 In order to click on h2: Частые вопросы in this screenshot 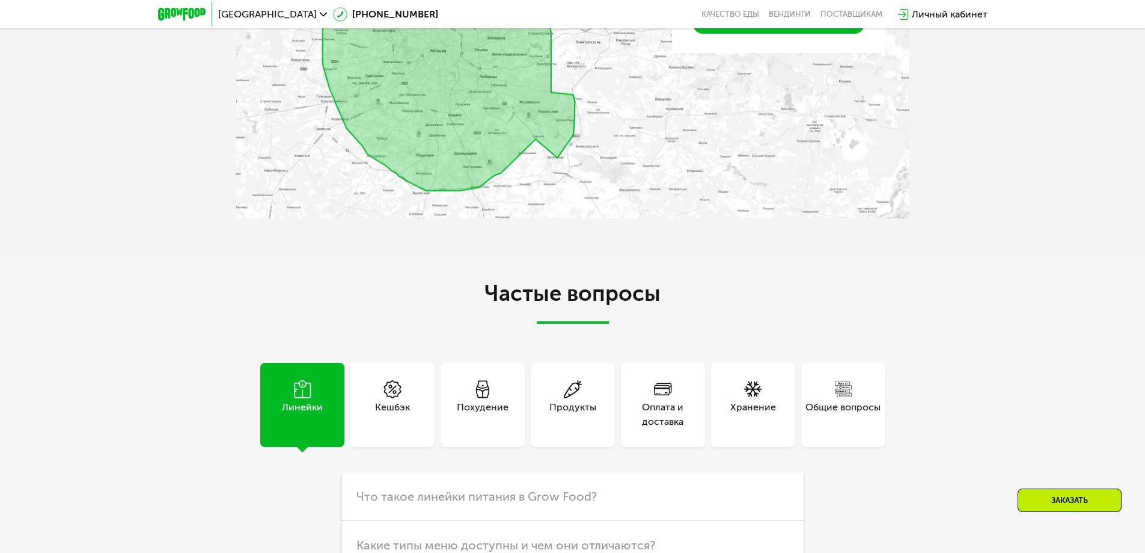, I will do `click(573, 302)`.